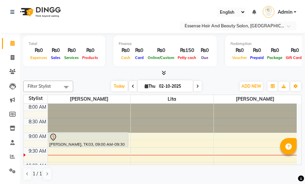 This screenshot has width=305, height=184. What do you see at coordinates (39, 58) in the screenshot?
I see `span: Expenses` at bounding box center [39, 58].